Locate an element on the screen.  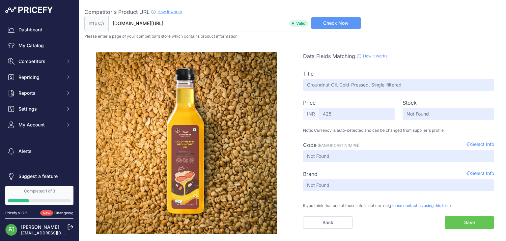
a: Alerts is located at coordinates (39, 151).